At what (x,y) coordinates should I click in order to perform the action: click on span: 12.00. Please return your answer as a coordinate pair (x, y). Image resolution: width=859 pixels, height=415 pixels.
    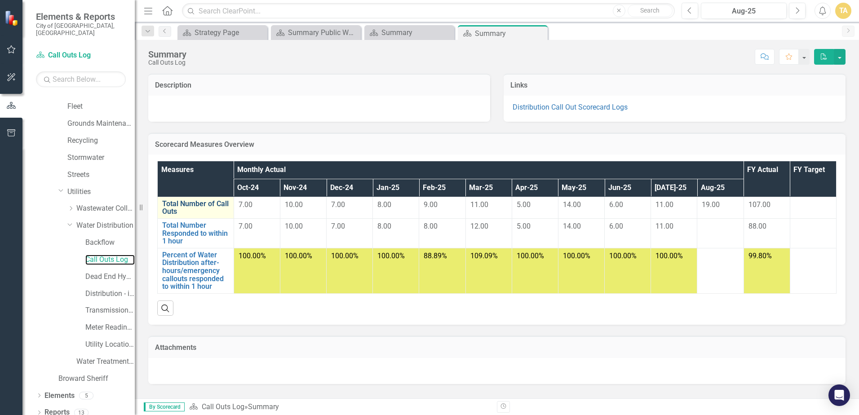
    Looking at the image, I should click on (479, 226).